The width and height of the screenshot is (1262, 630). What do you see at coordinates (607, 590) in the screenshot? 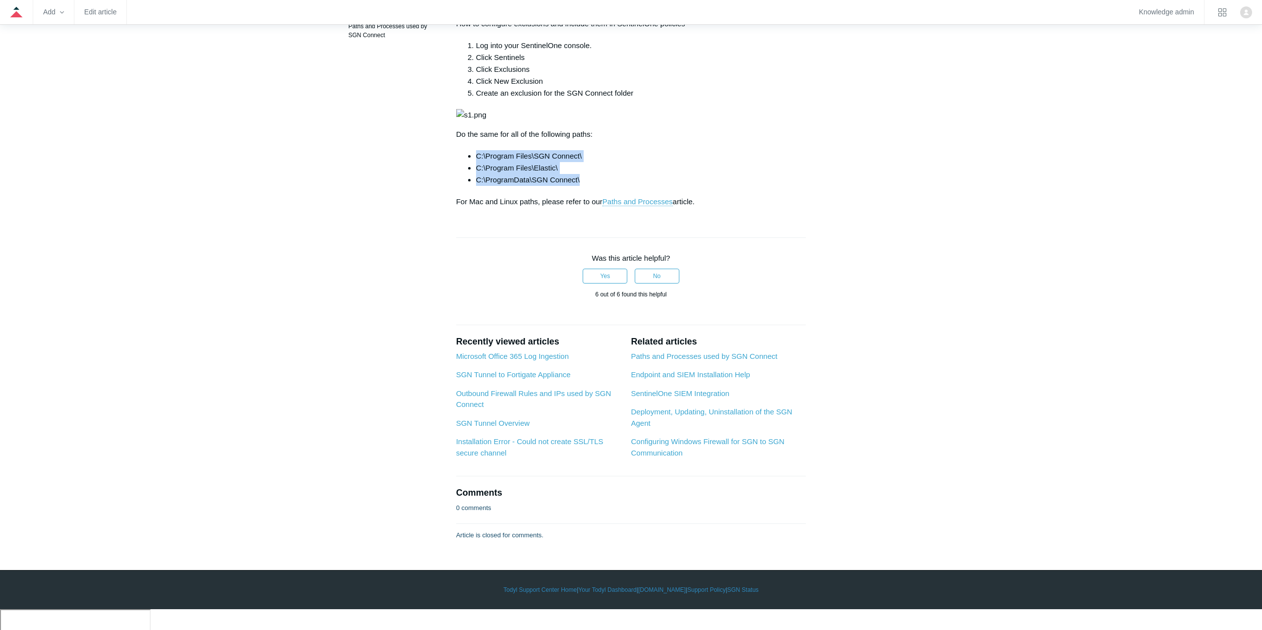
I see `a: Your Todyl Dashboard` at bounding box center [607, 590].